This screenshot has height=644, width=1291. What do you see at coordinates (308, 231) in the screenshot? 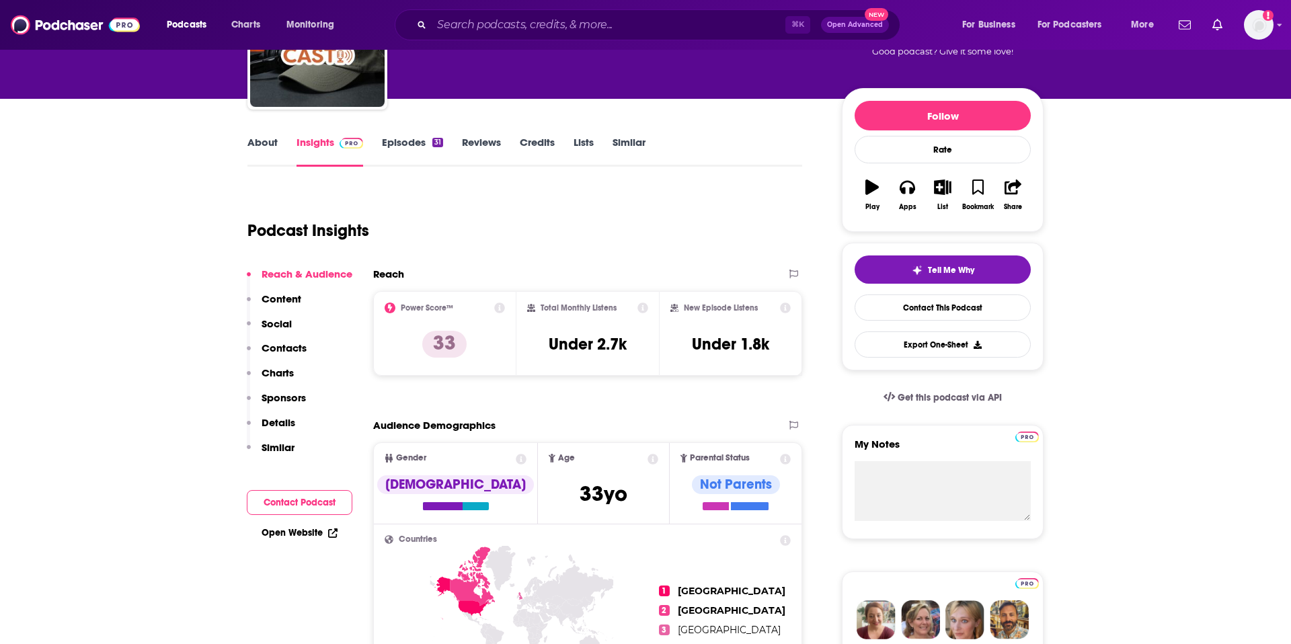
I see `h1: Podcast Insights` at bounding box center [308, 231].